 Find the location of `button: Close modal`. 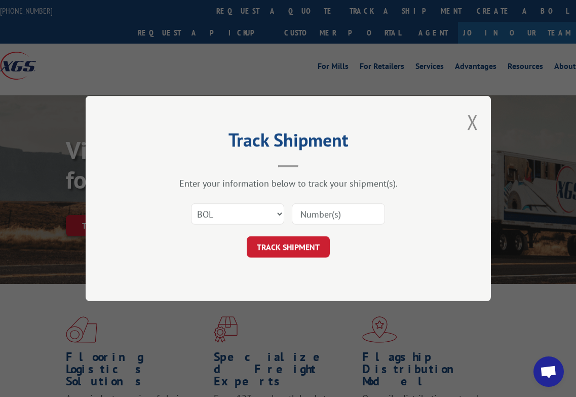

button: Close modal is located at coordinates (473, 122).